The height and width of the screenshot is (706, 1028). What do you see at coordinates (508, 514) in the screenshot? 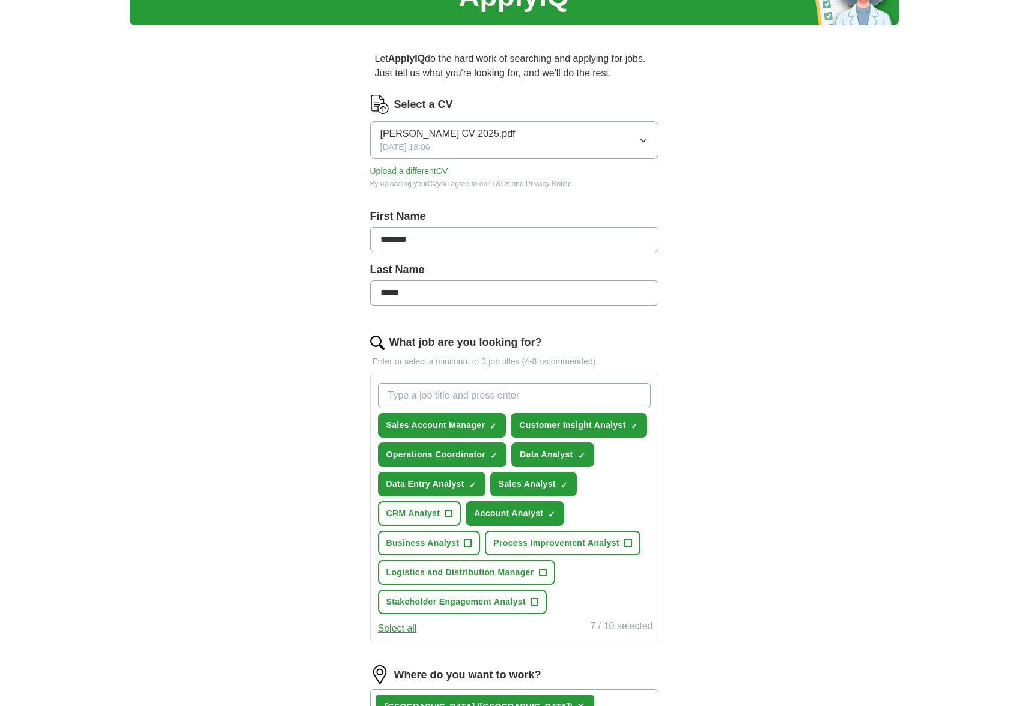
I see `span: Account Analyst` at bounding box center [508, 514].